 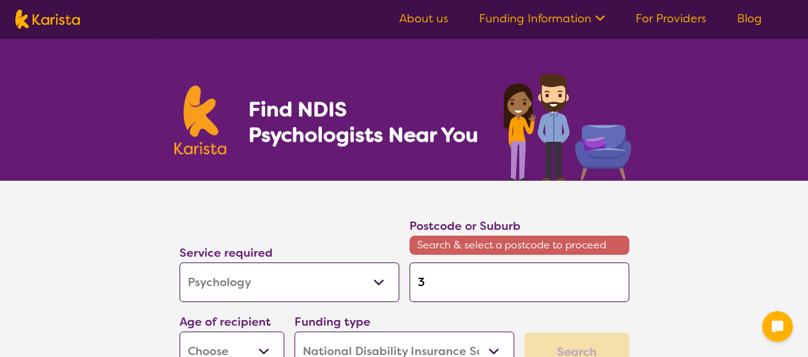 I want to click on img: psychology, so click(x=566, y=125).